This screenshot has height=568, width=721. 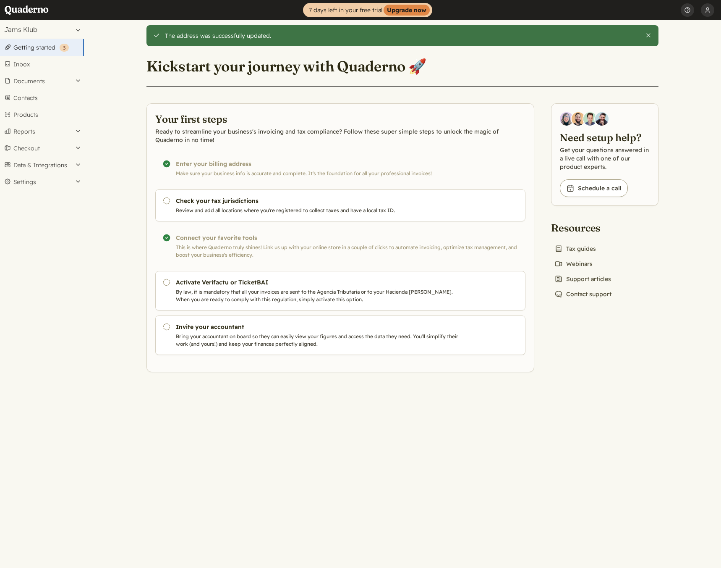 I want to click on img: Javier Rubio, DevRel at Quaderno, so click(x=602, y=119).